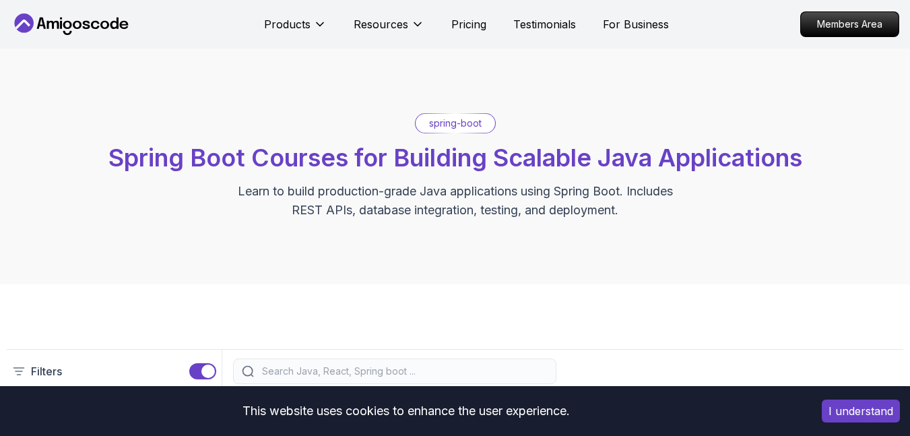 This screenshot has width=910, height=436. I want to click on p: Resources, so click(381, 24).